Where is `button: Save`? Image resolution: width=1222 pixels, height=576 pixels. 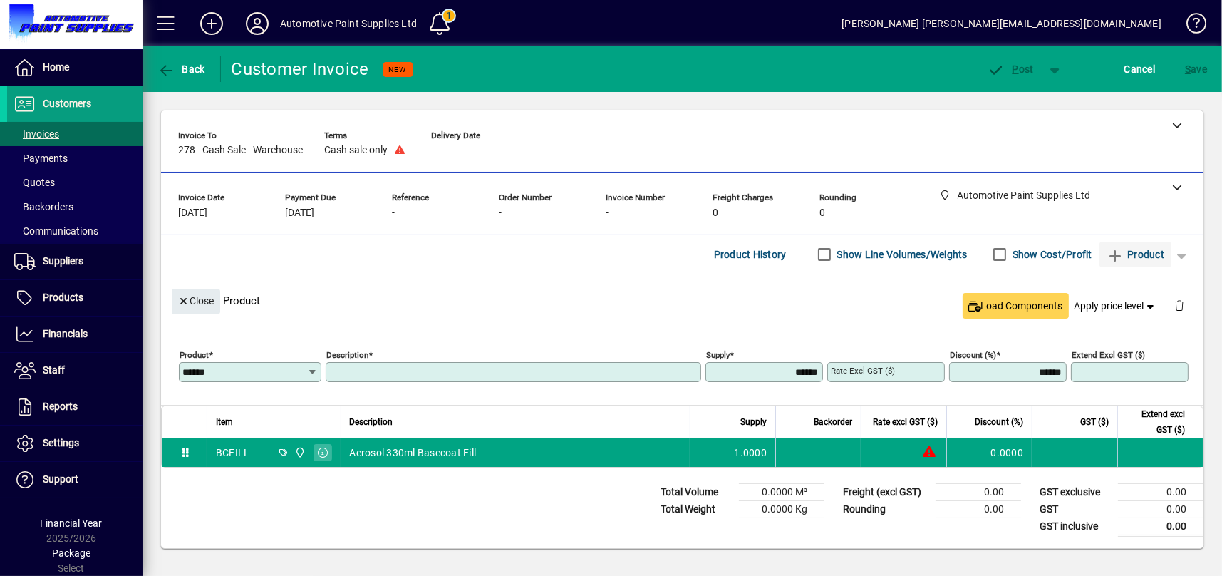 button: Save is located at coordinates (1195, 69).